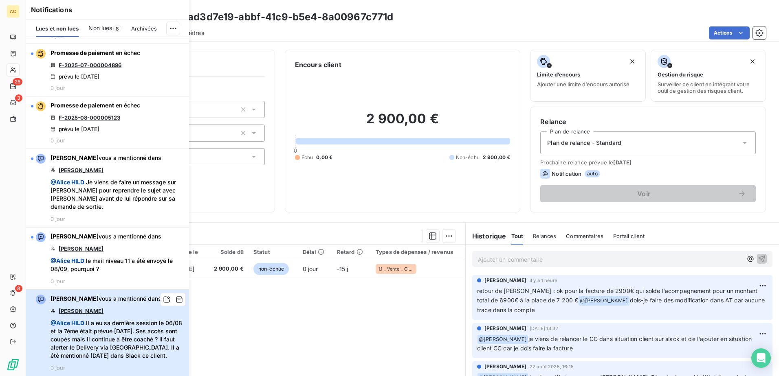 Image resolution: width=779 pixels, height=376 pixels. I want to click on h6: Relance, so click(648, 122).